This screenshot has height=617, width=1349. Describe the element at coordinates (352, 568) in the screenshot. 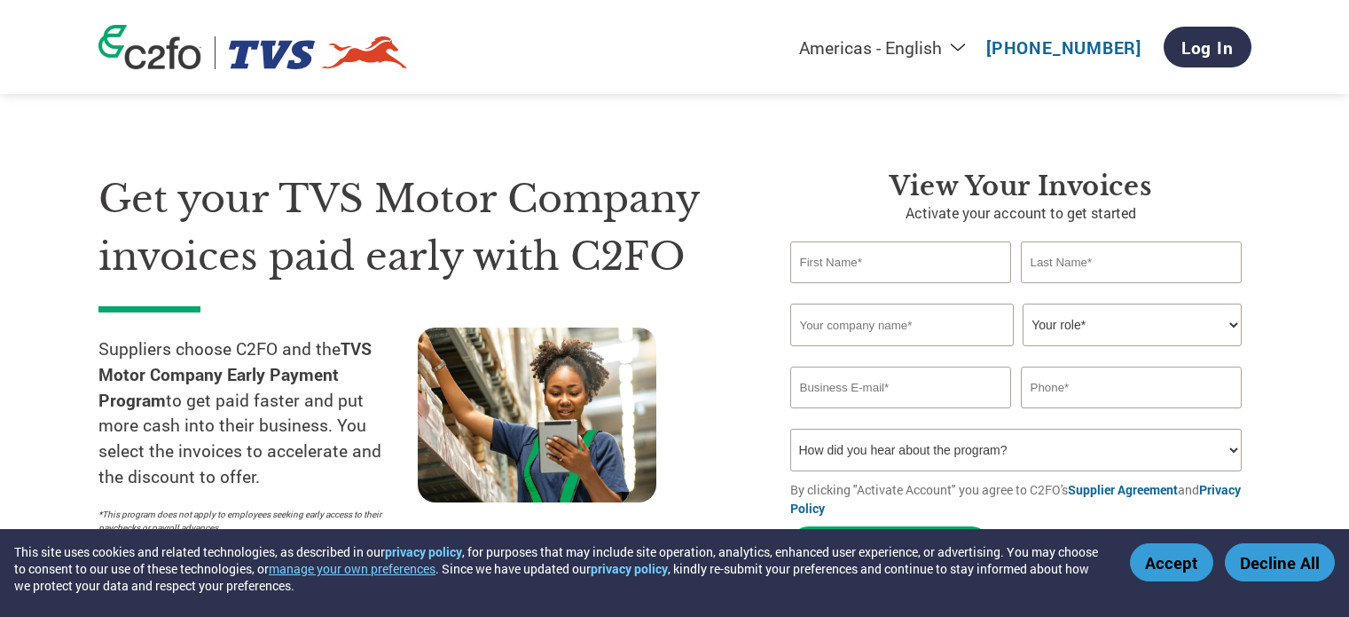

I see `button: manage your own preferences` at that location.